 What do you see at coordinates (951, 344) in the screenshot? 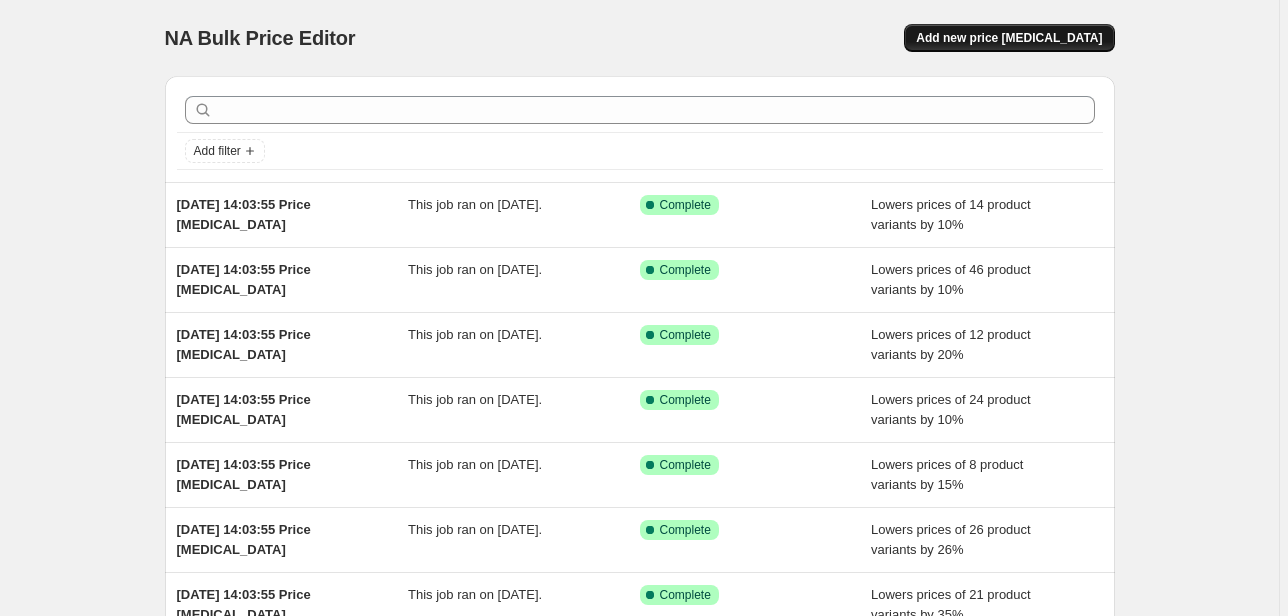
I see `span: Lowers prices of 12 product variants by 20%` at bounding box center [951, 344].